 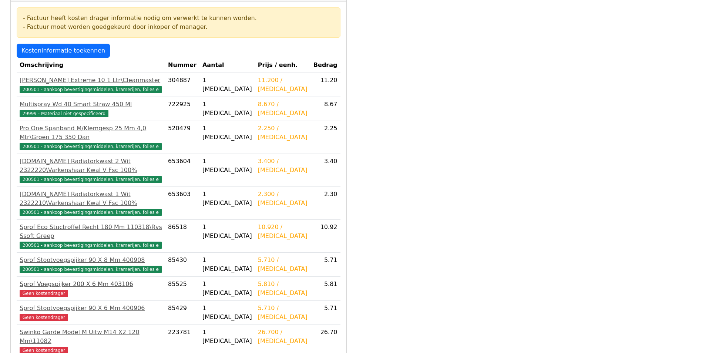 I want to click on th: Aantal, so click(x=227, y=65).